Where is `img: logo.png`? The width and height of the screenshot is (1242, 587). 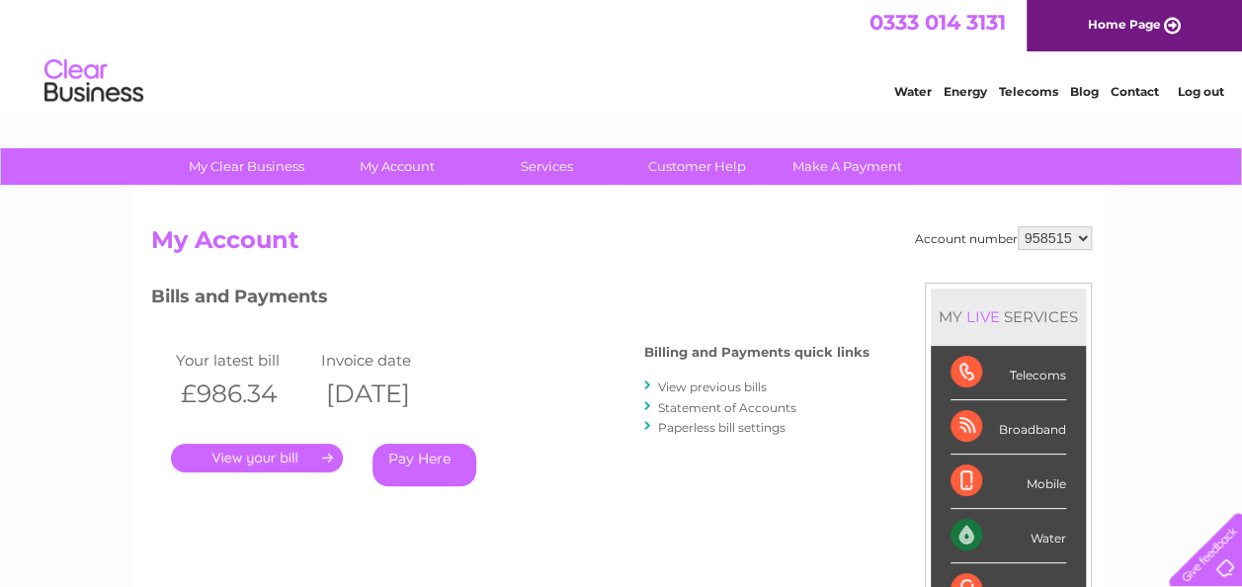
img: logo.png is located at coordinates (94, 81).